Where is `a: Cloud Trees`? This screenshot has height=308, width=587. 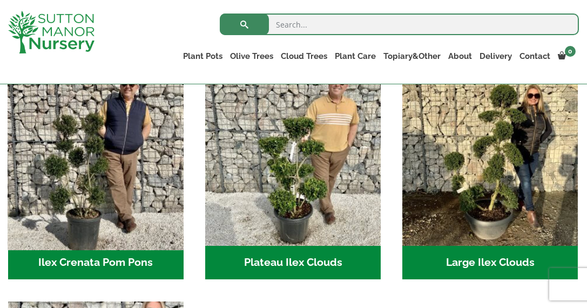
a: Cloud Trees is located at coordinates (304, 56).